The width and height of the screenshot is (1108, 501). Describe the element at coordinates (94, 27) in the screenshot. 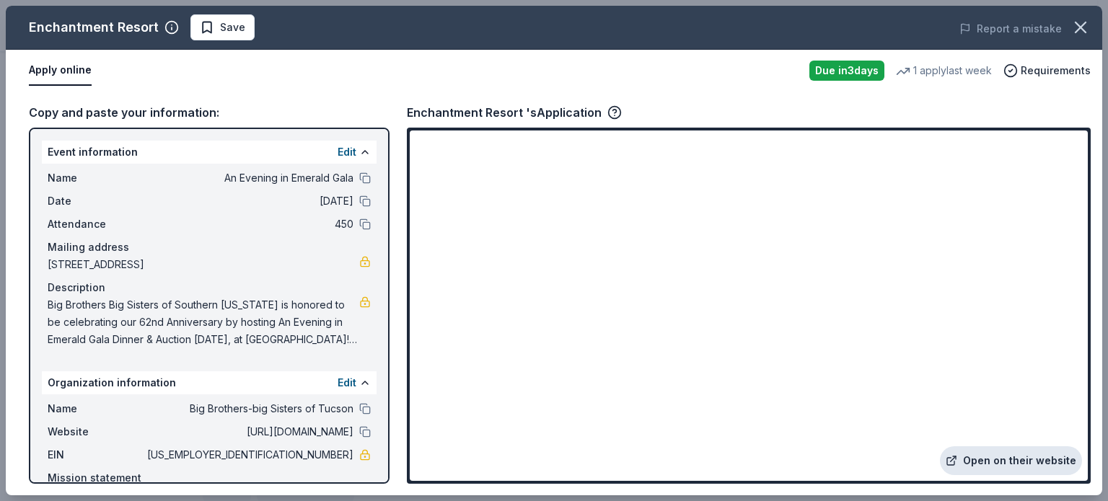

I see `div: Enchantment Resort` at that location.